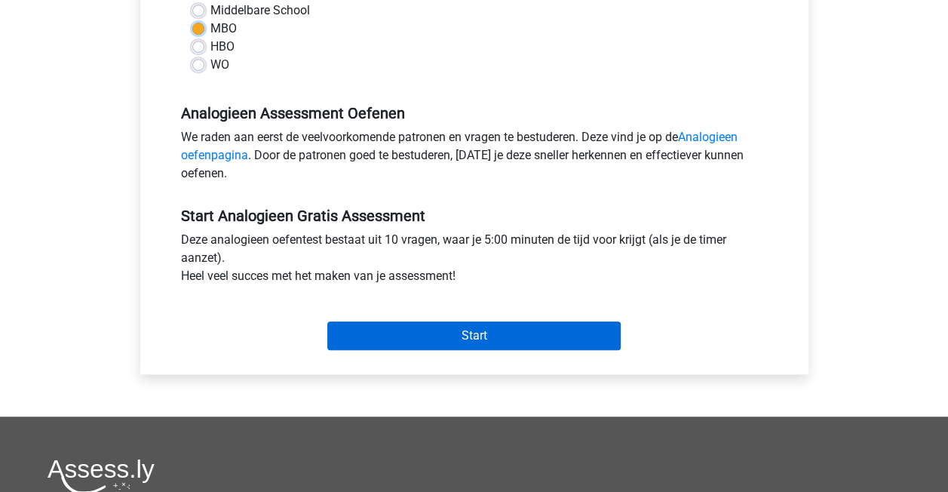 The width and height of the screenshot is (948, 492). What do you see at coordinates (223, 29) in the screenshot?
I see `label: MBO` at bounding box center [223, 29].